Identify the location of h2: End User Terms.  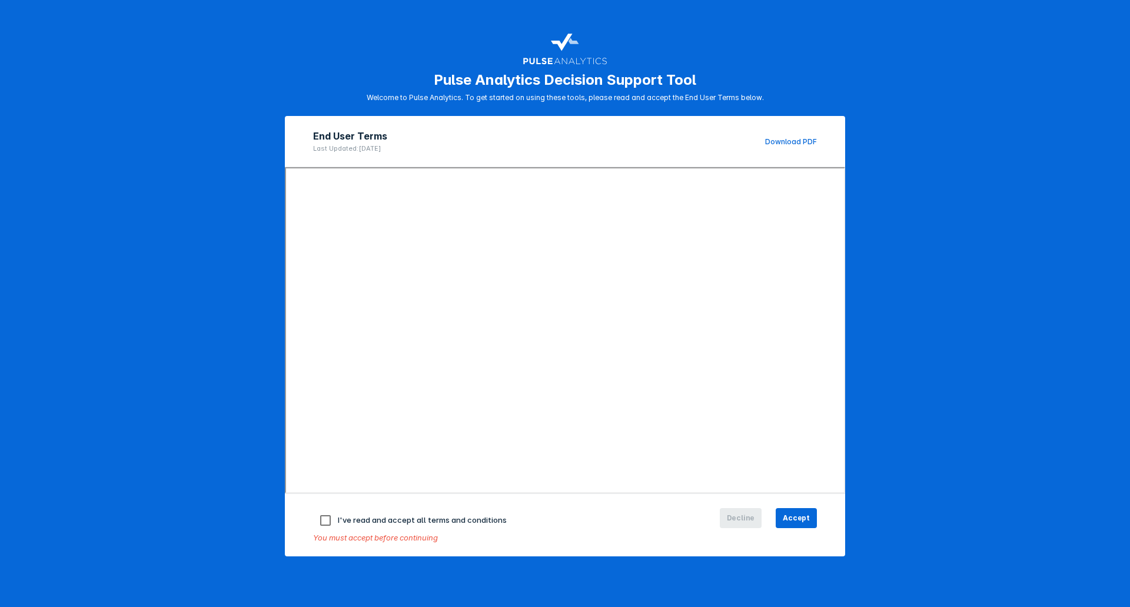
(350, 136).